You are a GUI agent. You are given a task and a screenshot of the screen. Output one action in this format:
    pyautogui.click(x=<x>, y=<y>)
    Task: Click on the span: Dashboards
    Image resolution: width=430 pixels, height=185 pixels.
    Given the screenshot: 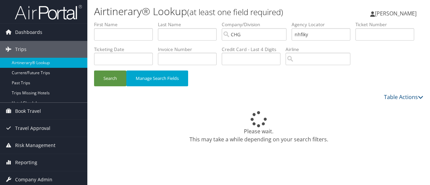 What is the action you would take?
    pyautogui.click(x=29, y=32)
    